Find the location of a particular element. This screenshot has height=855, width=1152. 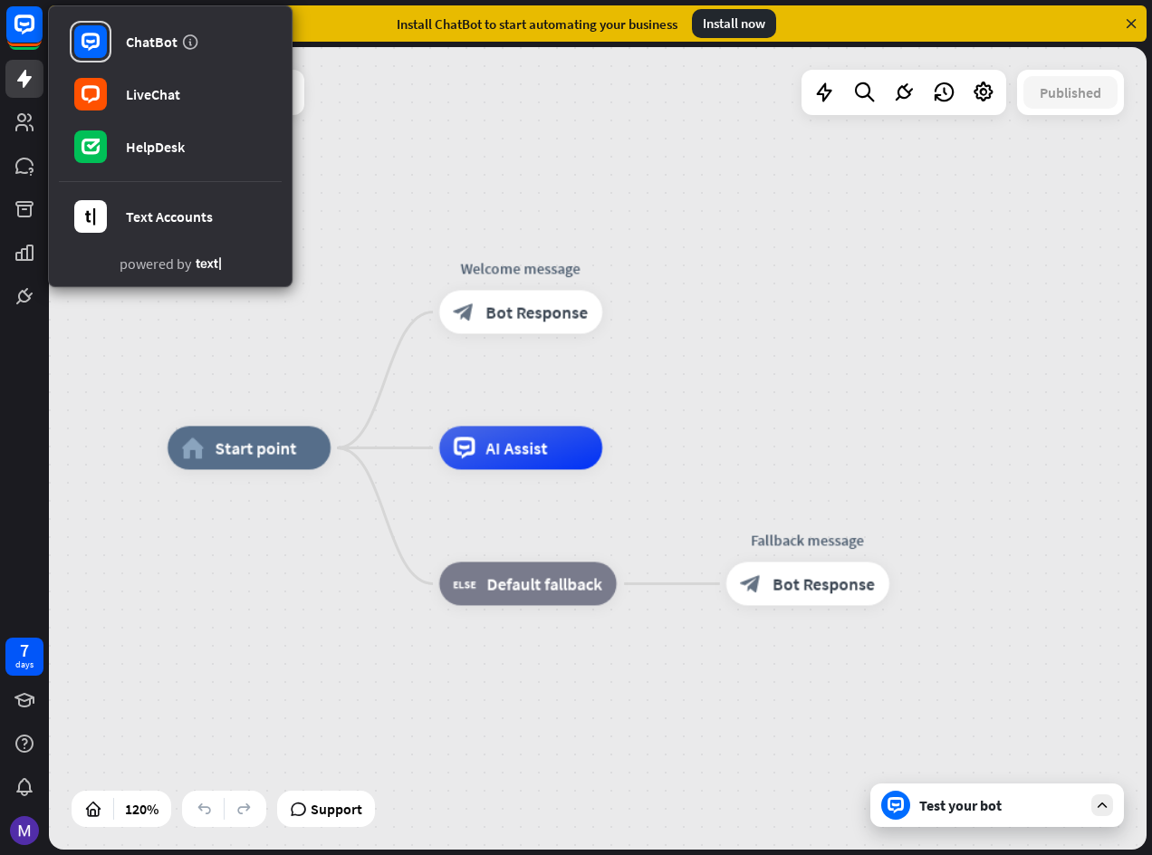

i: block_fallback is located at coordinates (465, 583).